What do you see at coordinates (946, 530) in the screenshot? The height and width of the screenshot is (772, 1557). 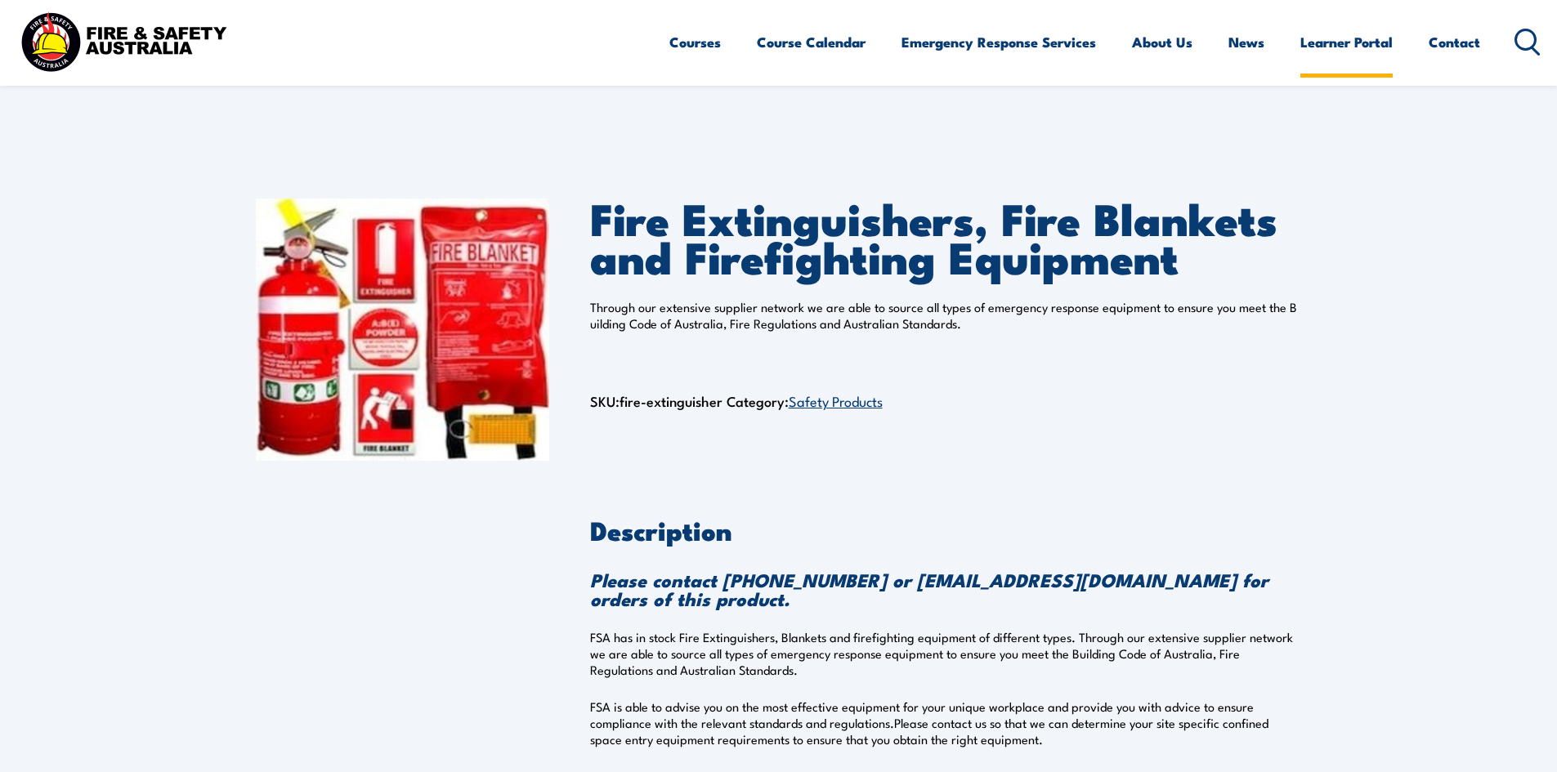 I see `h2: Description` at bounding box center [946, 530].